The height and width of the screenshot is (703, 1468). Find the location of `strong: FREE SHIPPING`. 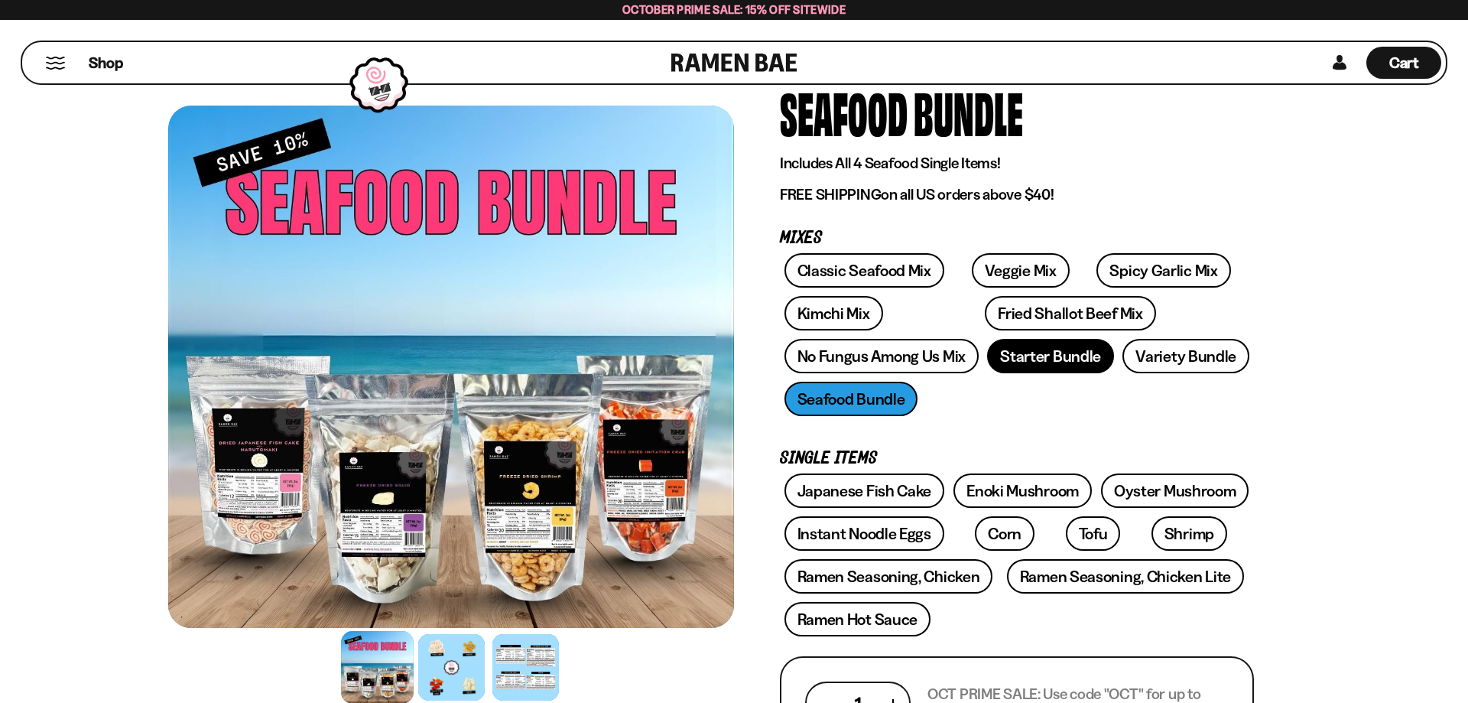

strong: FREE SHIPPING is located at coordinates (830, 194).